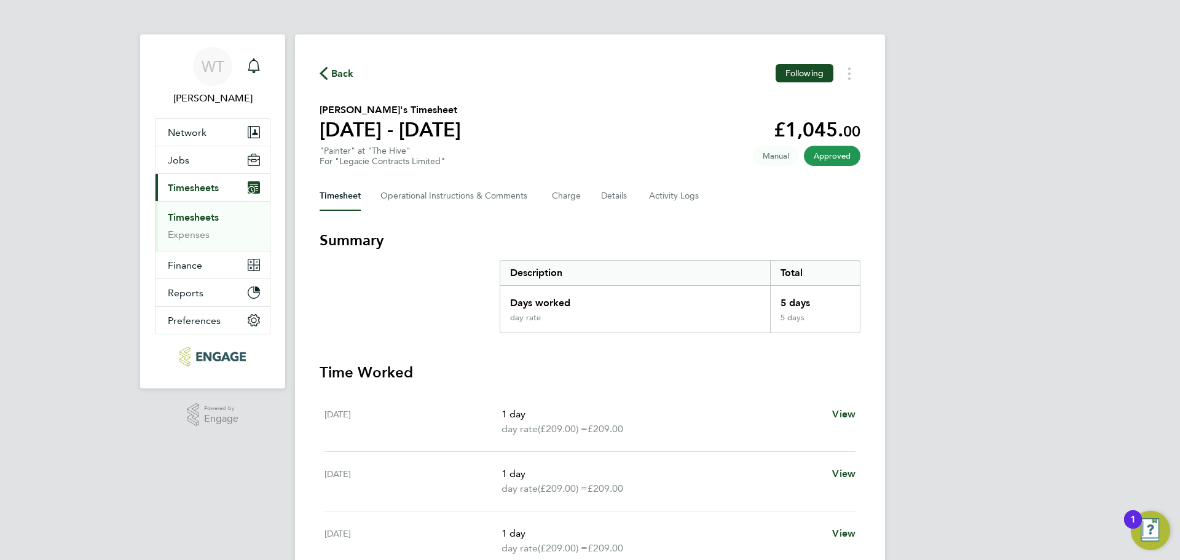 The width and height of the screenshot is (1180, 560). What do you see at coordinates (221, 418) in the screenshot?
I see `span: Engage` at bounding box center [221, 418].